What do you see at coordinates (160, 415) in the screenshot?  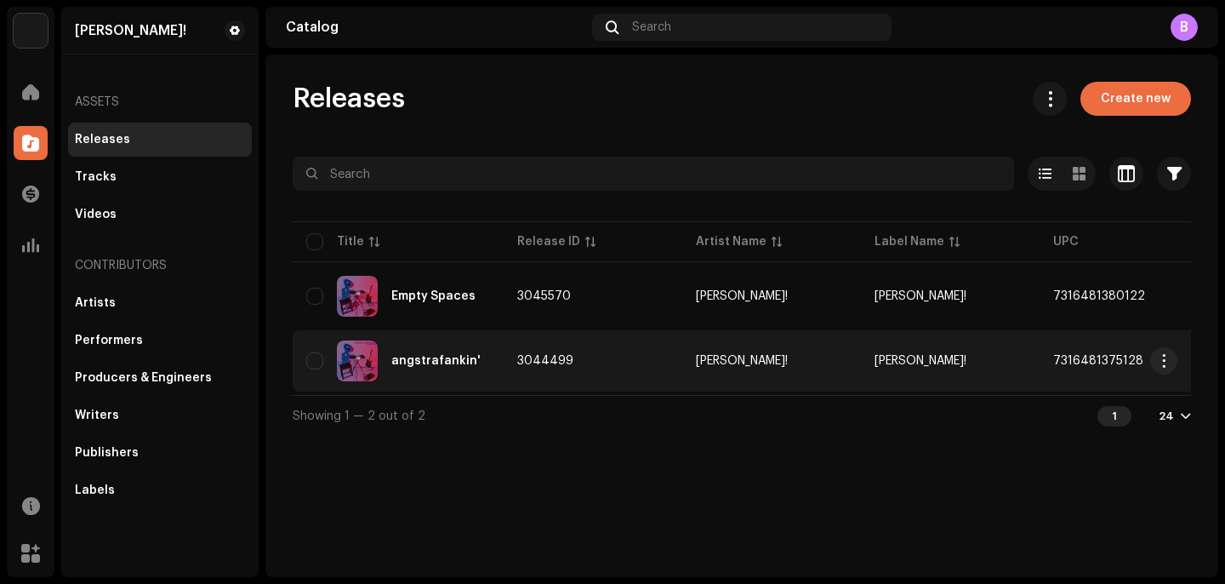 I see `re-m-nav-item: Writers` at bounding box center [160, 415].